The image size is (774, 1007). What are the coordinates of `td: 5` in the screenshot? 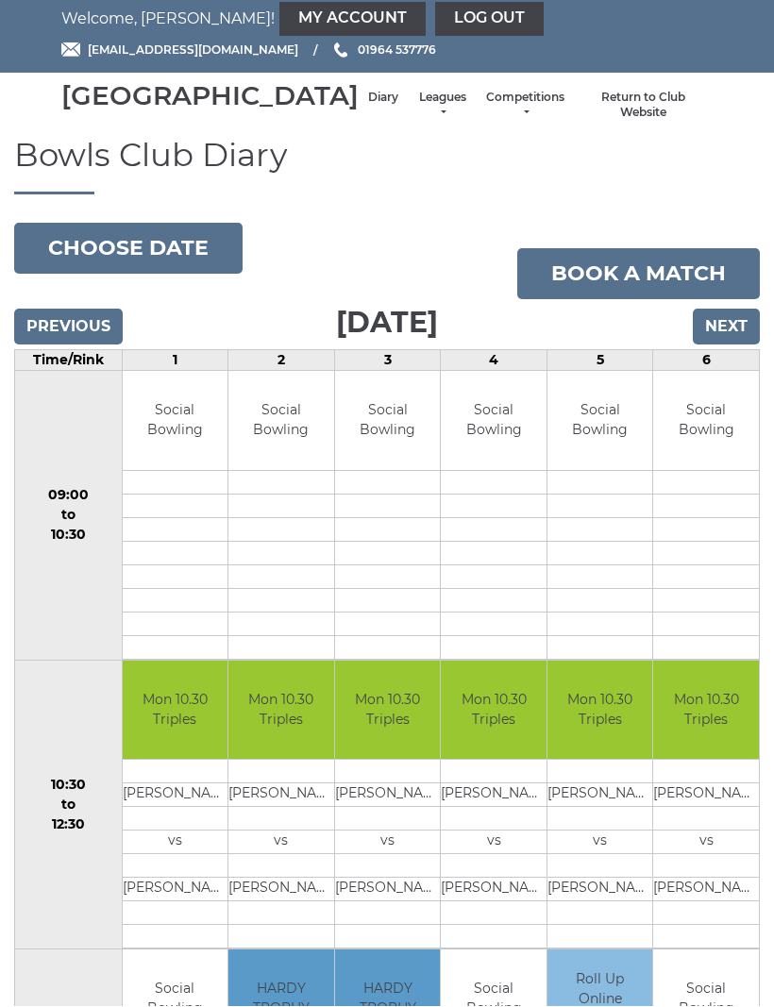 It's located at (599, 361).